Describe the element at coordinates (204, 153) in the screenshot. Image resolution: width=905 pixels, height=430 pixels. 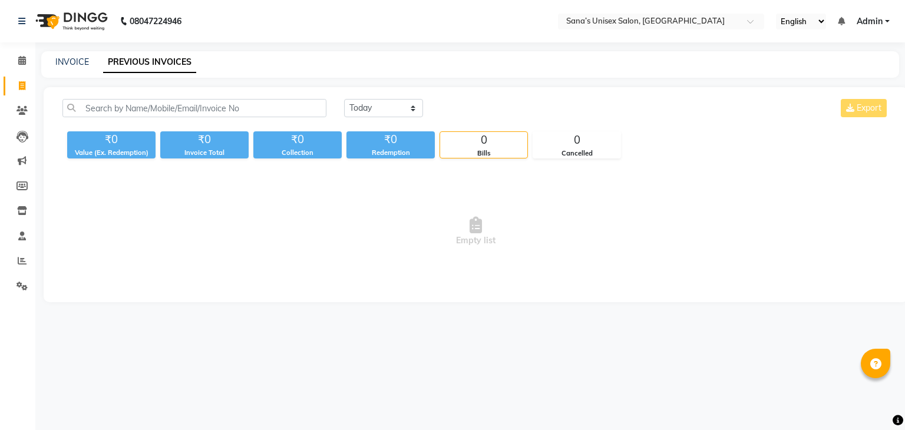
I see `div: Invoice Total` at that location.